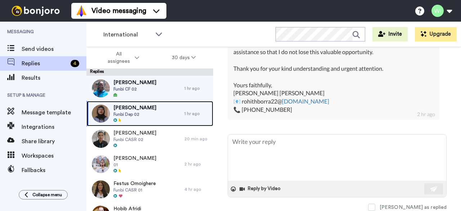 This screenshot has width=461, height=211. Describe the element at coordinates (135, 184) in the screenshot. I see `span: Festus Omoighere` at that location.